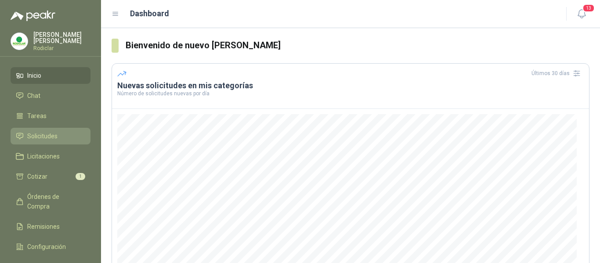 Image resolution: width=600 pixels, height=263 pixels. I want to click on span: Solicitudes, so click(42, 136).